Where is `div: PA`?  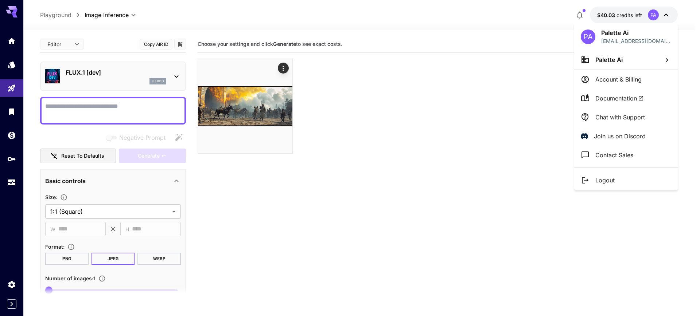
div: PA is located at coordinates (588, 37).